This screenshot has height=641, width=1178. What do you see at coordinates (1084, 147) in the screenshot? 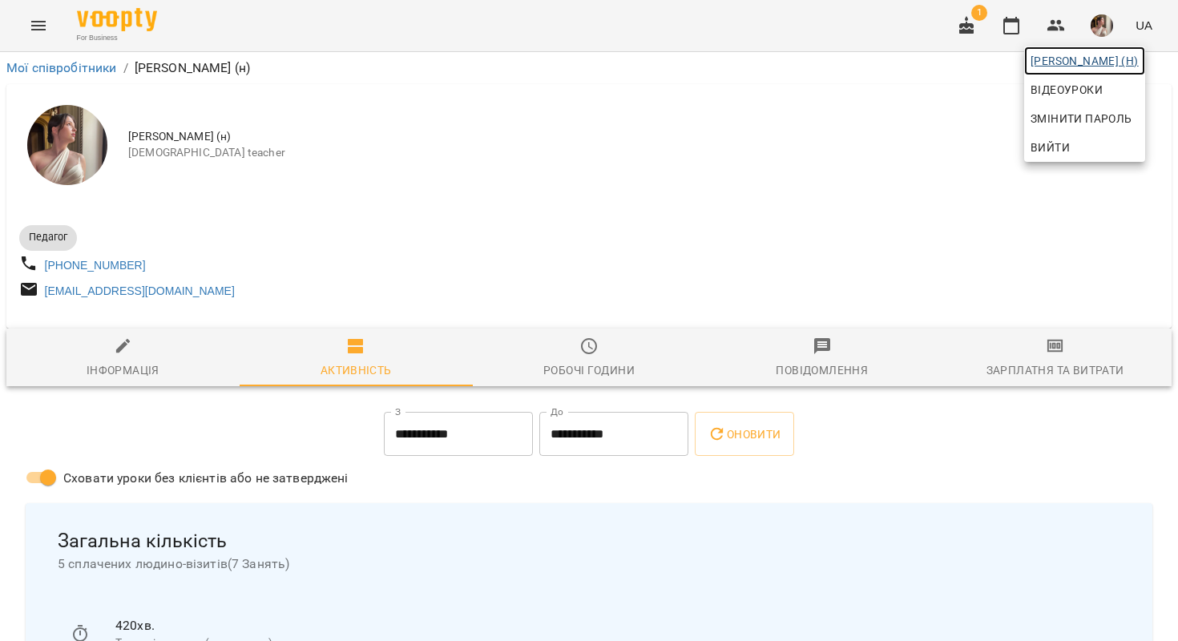
I see `button: Вийти` at bounding box center [1084, 147].